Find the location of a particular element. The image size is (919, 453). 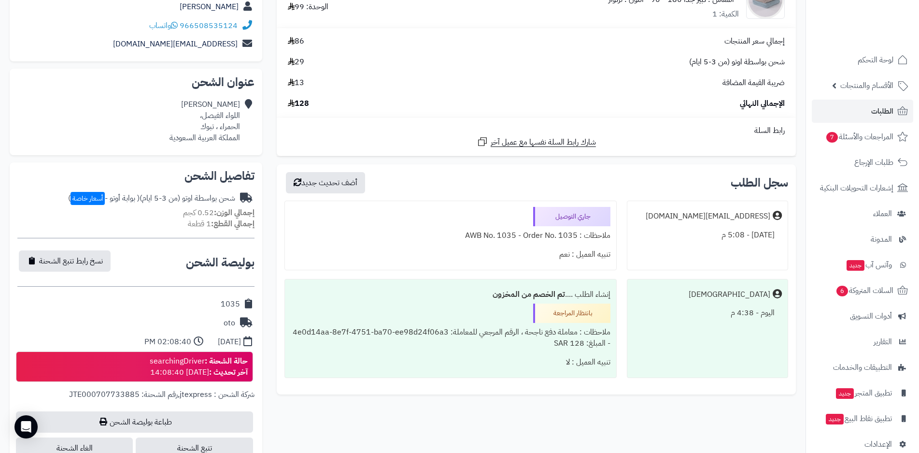

a: المدونة is located at coordinates (863, 239).